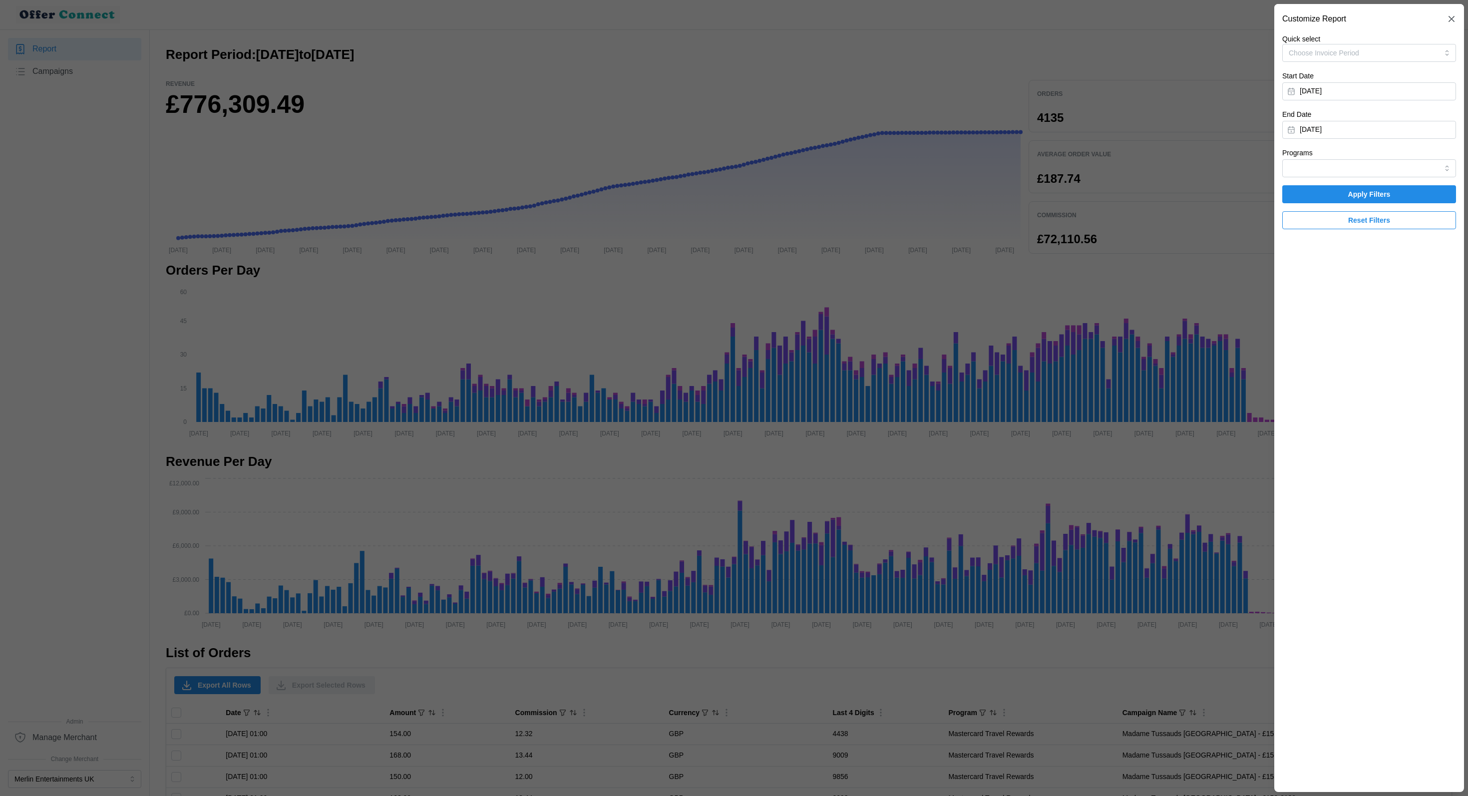  What do you see at coordinates (1369, 220) in the screenshot?
I see `span: Reset Filters` at bounding box center [1369, 220].